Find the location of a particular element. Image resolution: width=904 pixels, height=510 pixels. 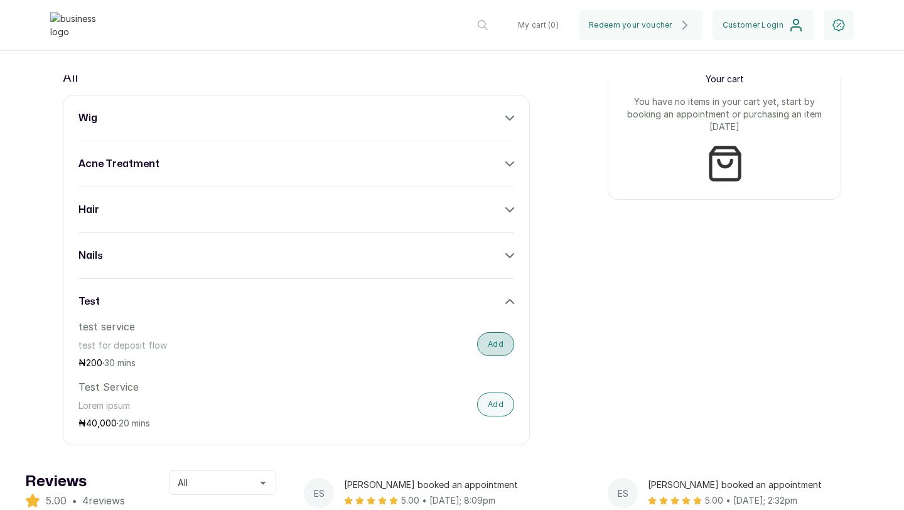

span: Customer Login is located at coordinates (753, 25).